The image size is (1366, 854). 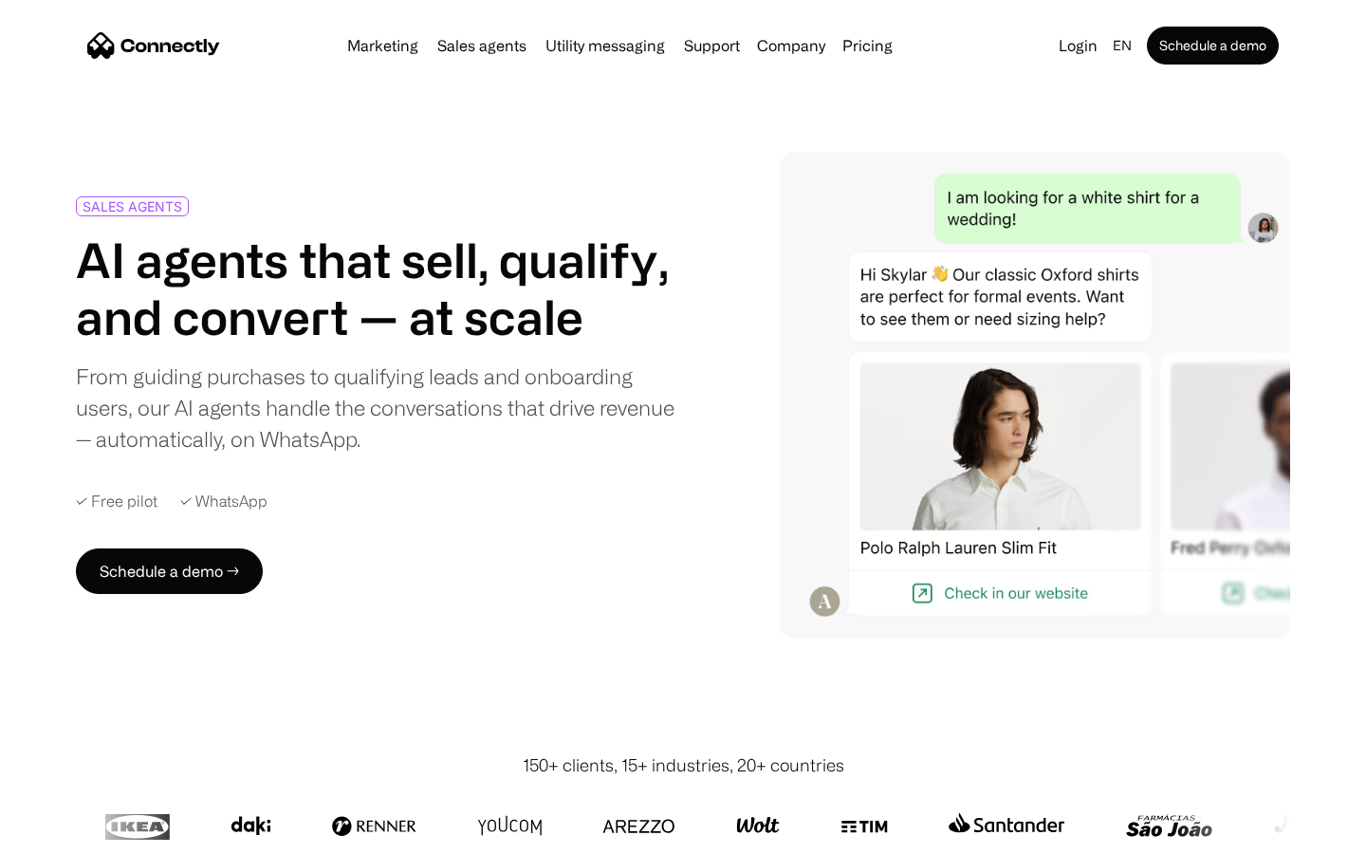 What do you see at coordinates (683, 765) in the screenshot?
I see `div: 150+ clients, 15+ industries, 20+ countries` at bounding box center [683, 765].